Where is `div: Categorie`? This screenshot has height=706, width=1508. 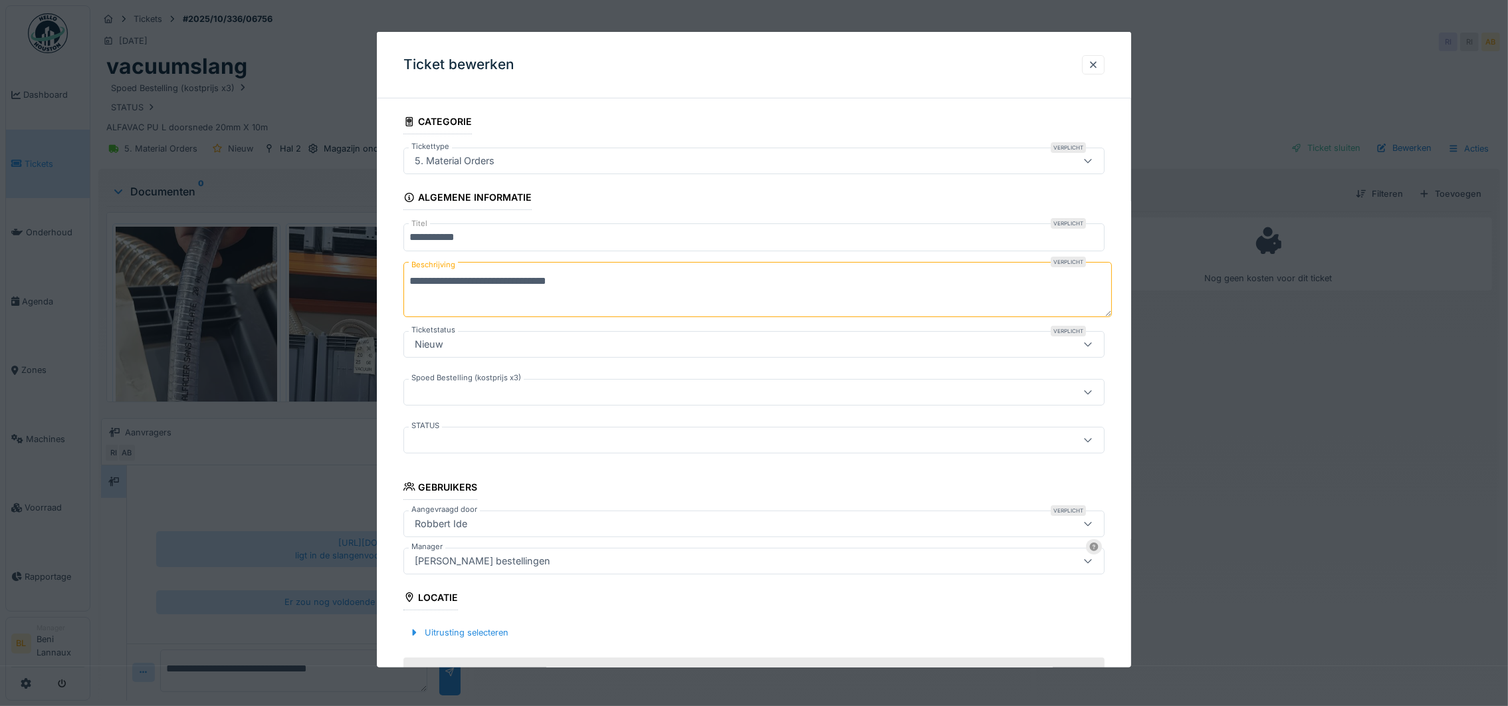
div: Categorie is located at coordinates (437, 123).